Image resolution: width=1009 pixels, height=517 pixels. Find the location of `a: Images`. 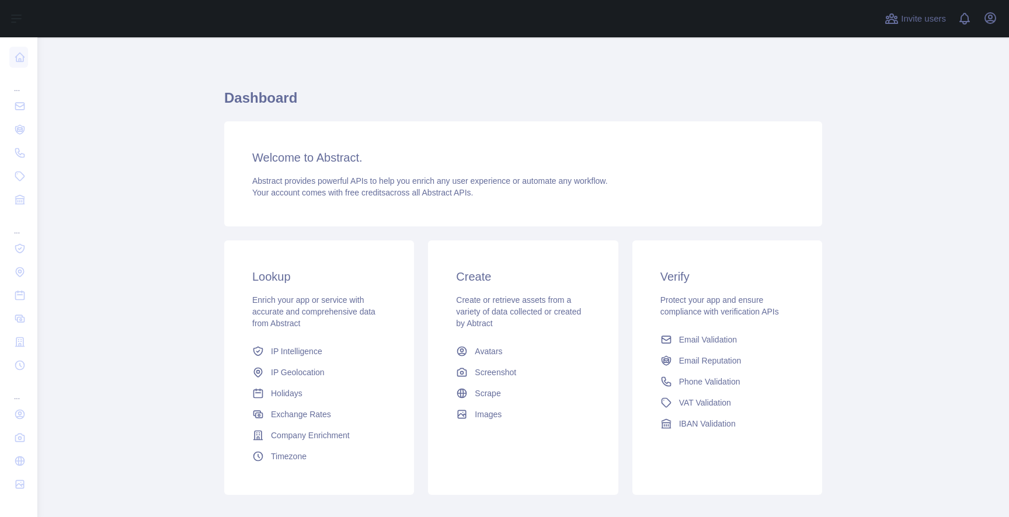

a: Images is located at coordinates (523, 415).